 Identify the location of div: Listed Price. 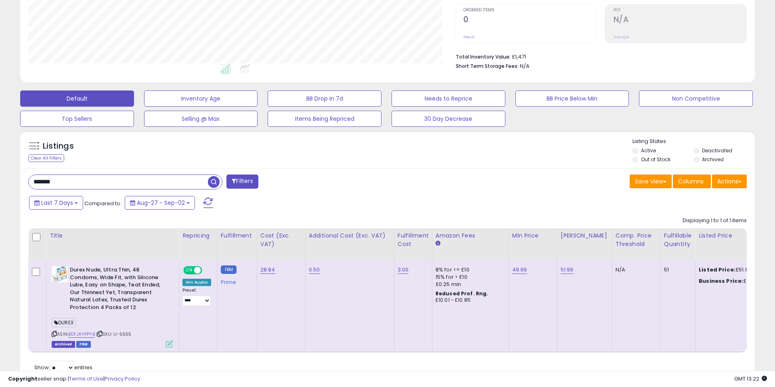
(733, 235).